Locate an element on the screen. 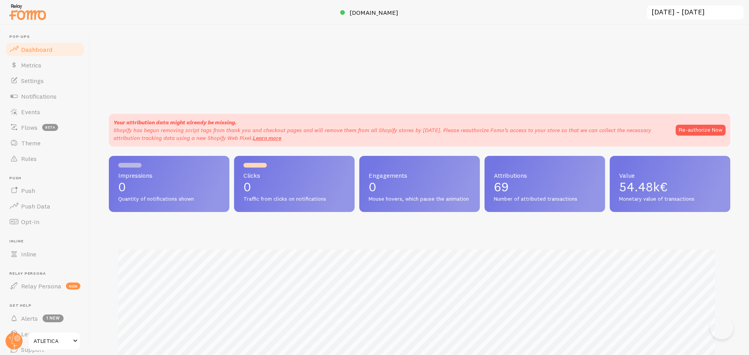 This screenshot has height=355, width=749. img: fomo-relay-logo-orange.svg is located at coordinates (28, 12).